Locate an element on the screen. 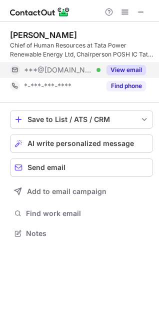 Image resolution: width=159 pixels, height=319 pixels. button: AI write personalized message is located at coordinates (81, 143).